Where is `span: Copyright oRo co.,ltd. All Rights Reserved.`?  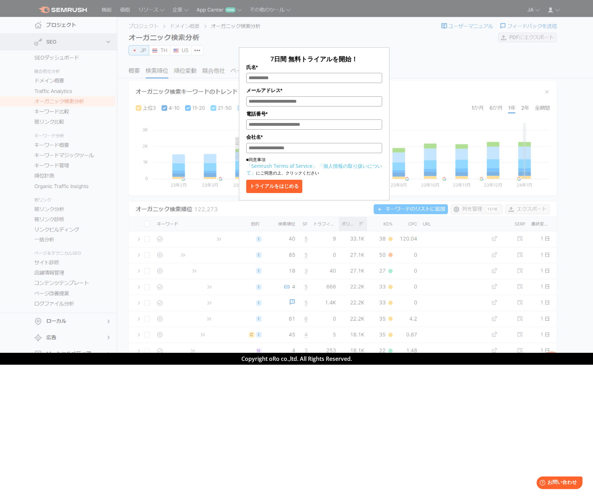
span: Copyright oRo co.,ltd. All Rights Reserved. is located at coordinates (297, 358).